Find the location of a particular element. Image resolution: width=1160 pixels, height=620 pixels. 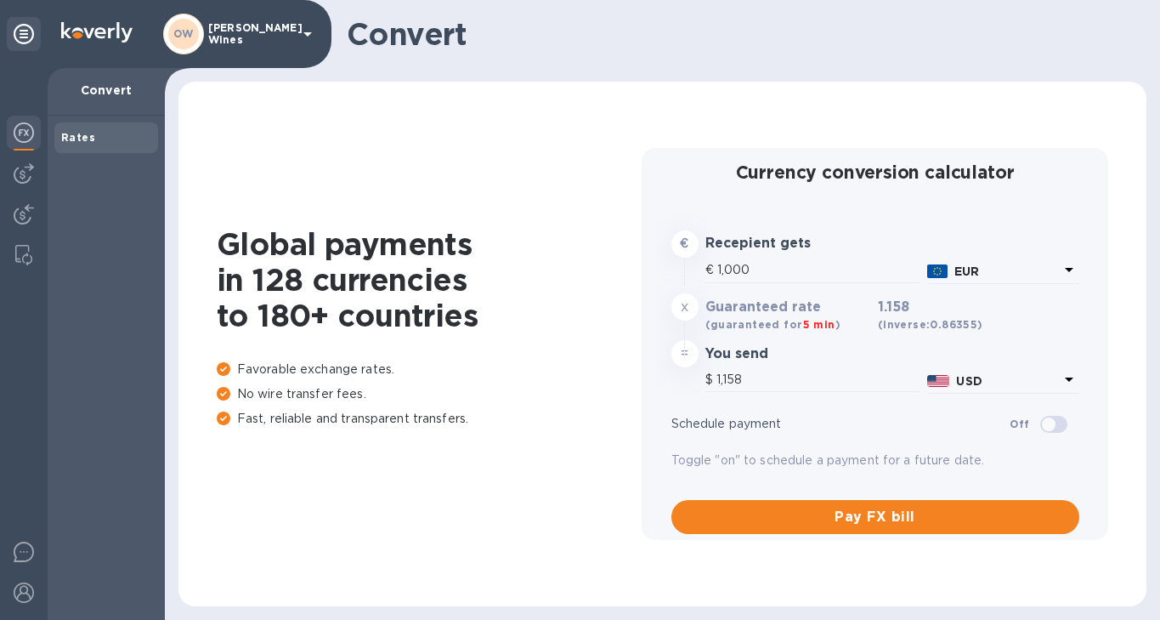

div: x is located at coordinates (685, 307).